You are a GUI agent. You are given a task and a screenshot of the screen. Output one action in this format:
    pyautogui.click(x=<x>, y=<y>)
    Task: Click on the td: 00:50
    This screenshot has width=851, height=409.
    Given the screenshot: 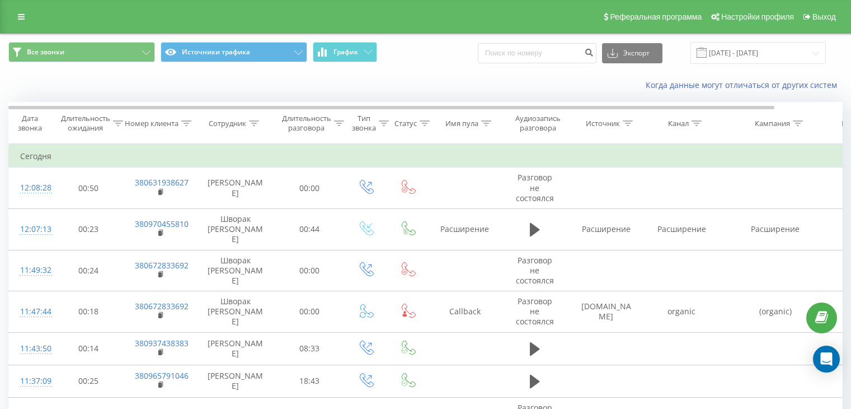 What is the action you would take?
    pyautogui.click(x=88, y=188)
    